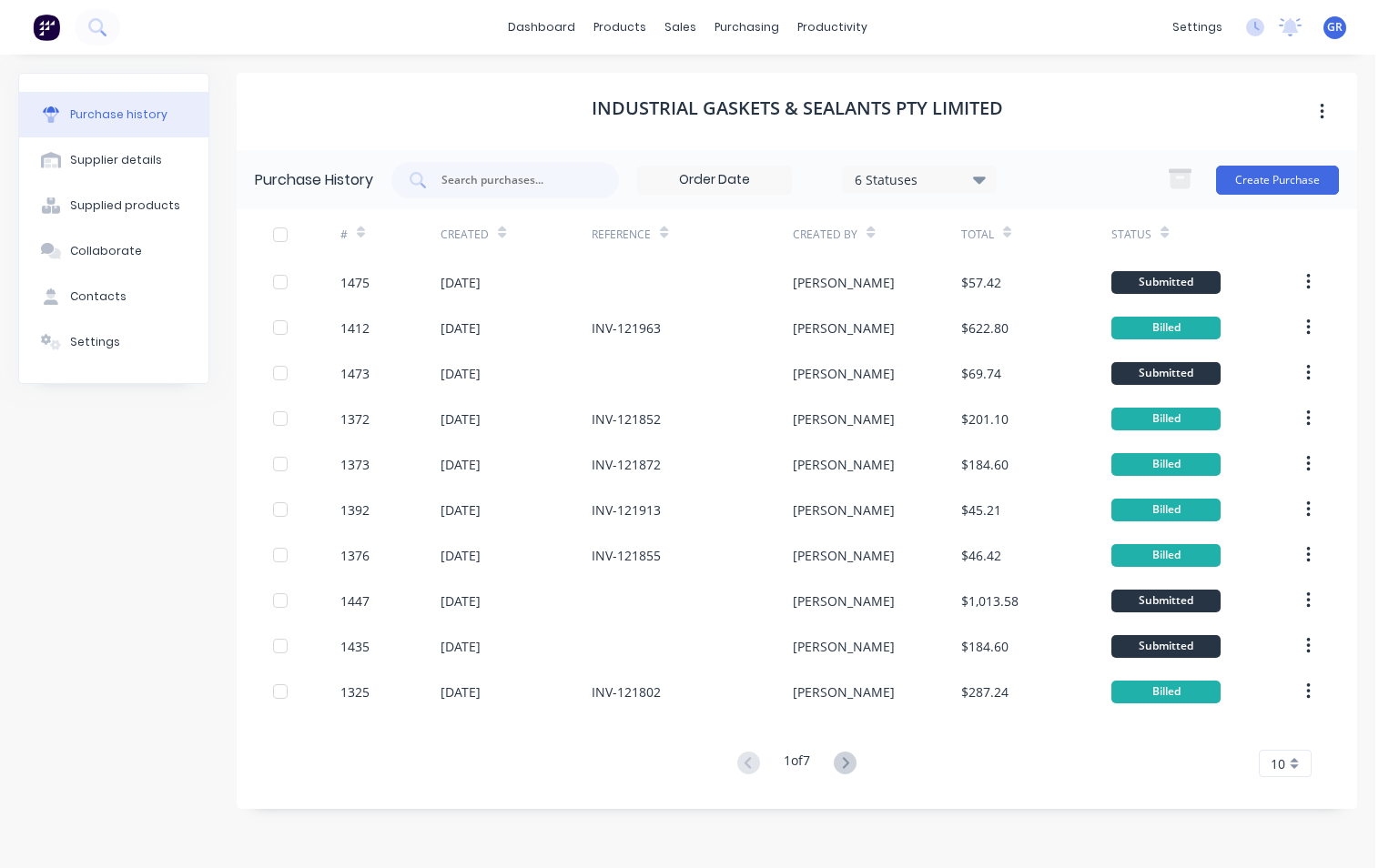 Image resolution: width=1389 pixels, height=868 pixels. I want to click on span: GR, so click(1334, 27).